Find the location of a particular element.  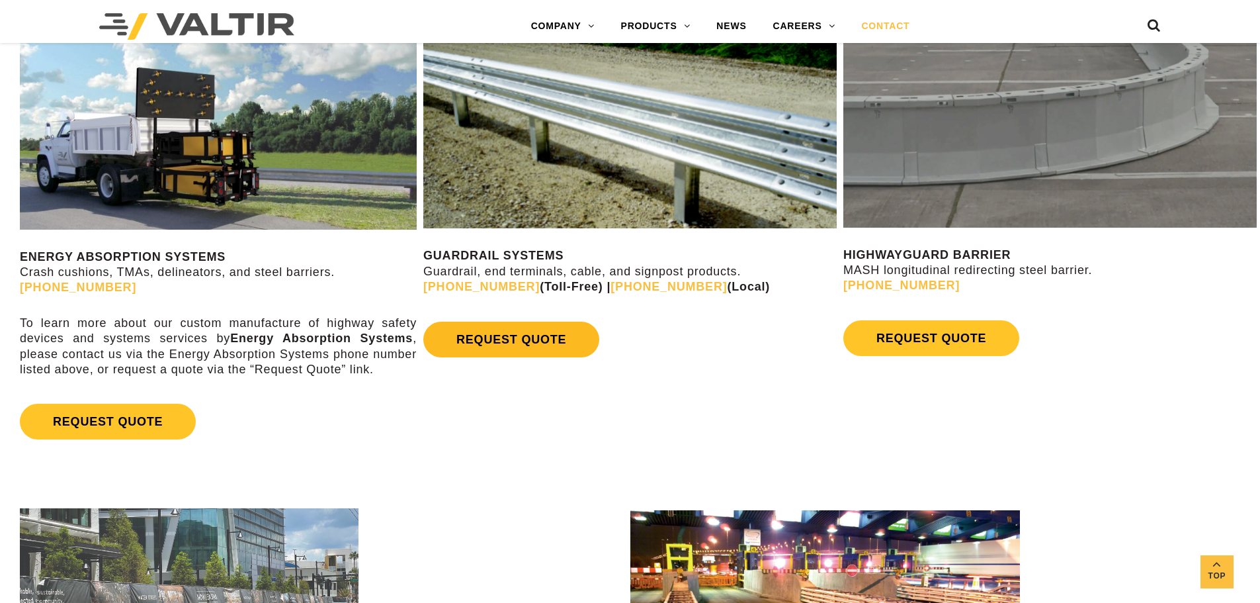

strong: ENERGY ABSORPTION SYSTEMS is located at coordinates (122, 257).